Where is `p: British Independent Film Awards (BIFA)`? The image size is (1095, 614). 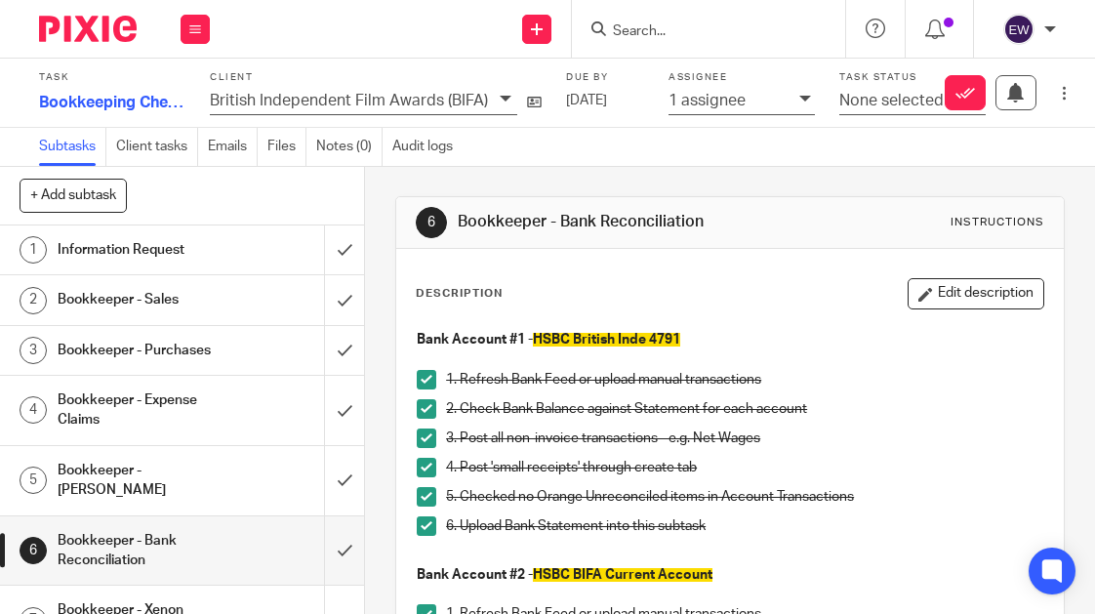
p: British Independent Film Awards (BIFA) is located at coordinates (348, 101).